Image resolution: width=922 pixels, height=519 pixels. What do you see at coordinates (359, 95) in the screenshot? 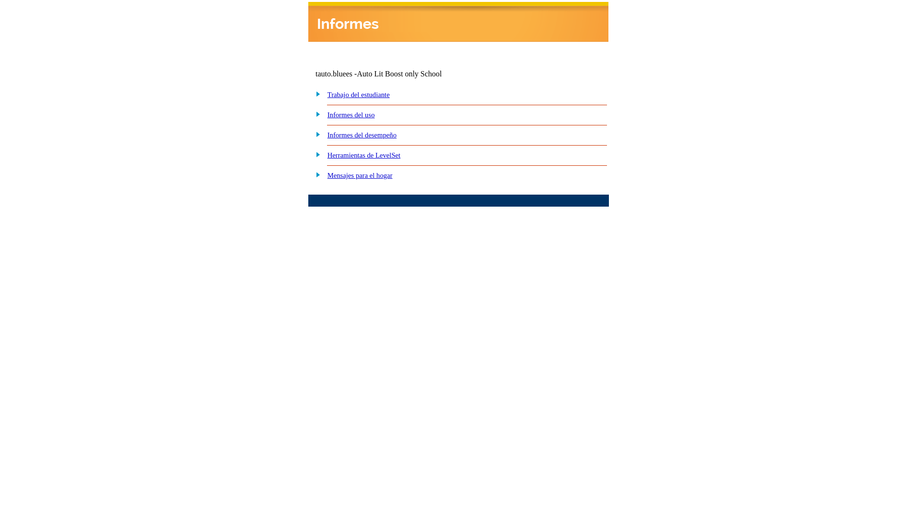
I see `a: Trabajo del estudiante` at bounding box center [359, 95].